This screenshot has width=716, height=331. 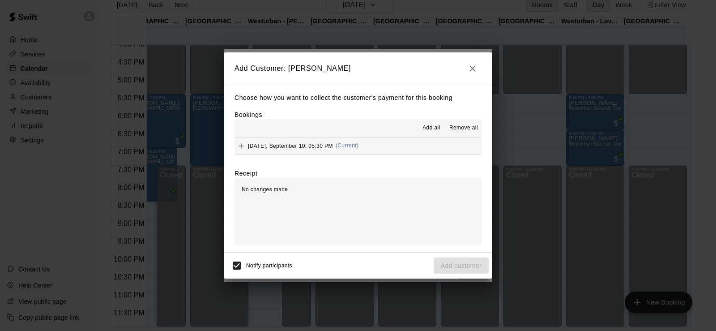 I want to click on span: No changes made, so click(x=264, y=189).